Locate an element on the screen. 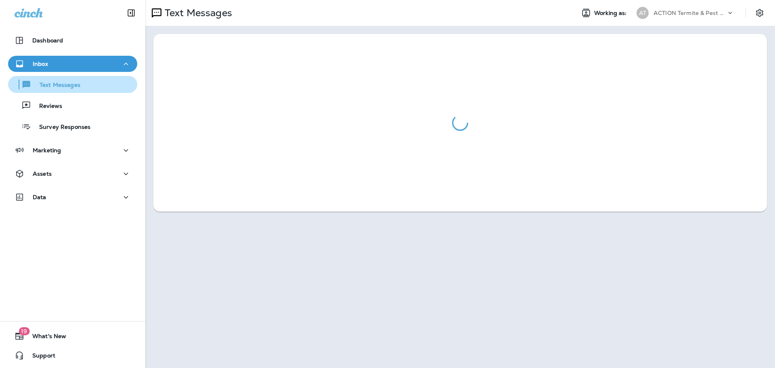 Image resolution: width=775 pixels, height=368 pixels. button: Data is located at coordinates (73, 197).